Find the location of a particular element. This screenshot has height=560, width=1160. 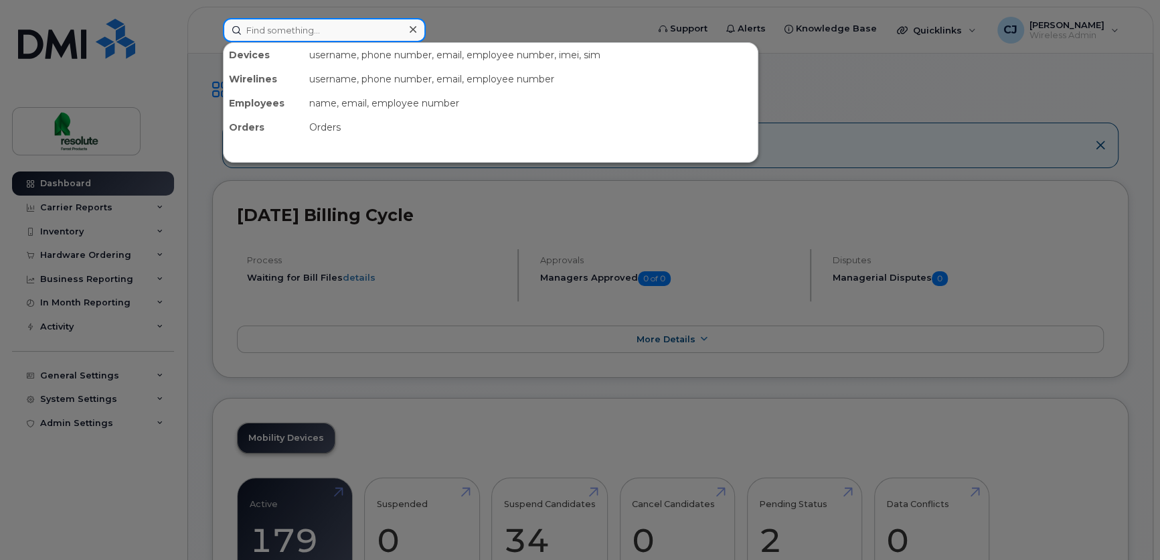

div: Employees is located at coordinates (264, 103).